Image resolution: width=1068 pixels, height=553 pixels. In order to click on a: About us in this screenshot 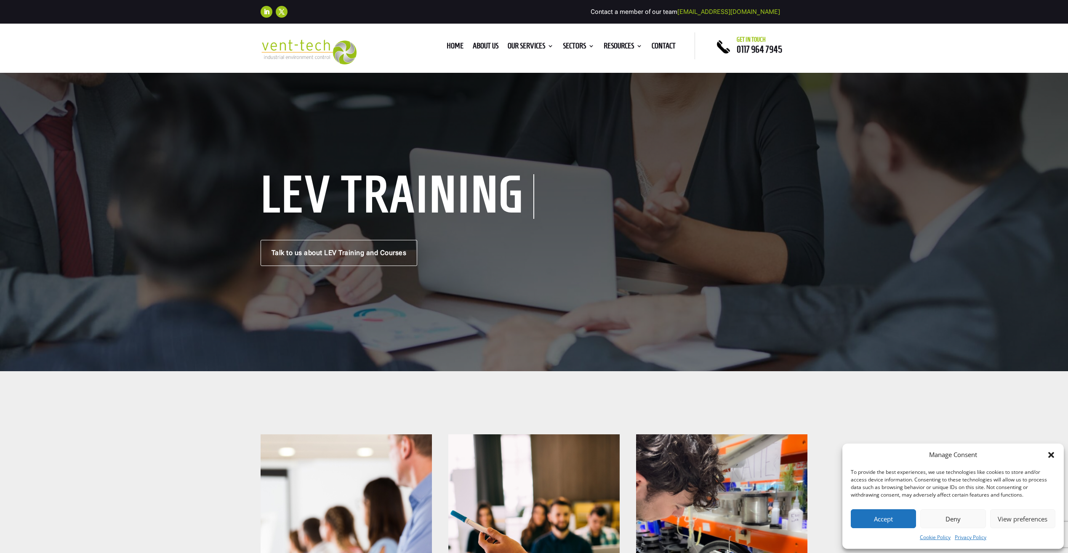, I will do `click(485, 48)`.